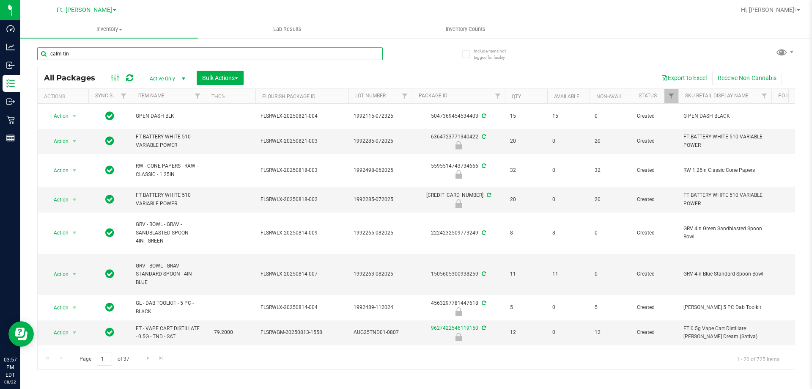 The image size is (812, 389). What do you see at coordinates (302, 116) in the screenshot?
I see `span: FLSRWLX-20250821-004` at bounding box center [302, 116].